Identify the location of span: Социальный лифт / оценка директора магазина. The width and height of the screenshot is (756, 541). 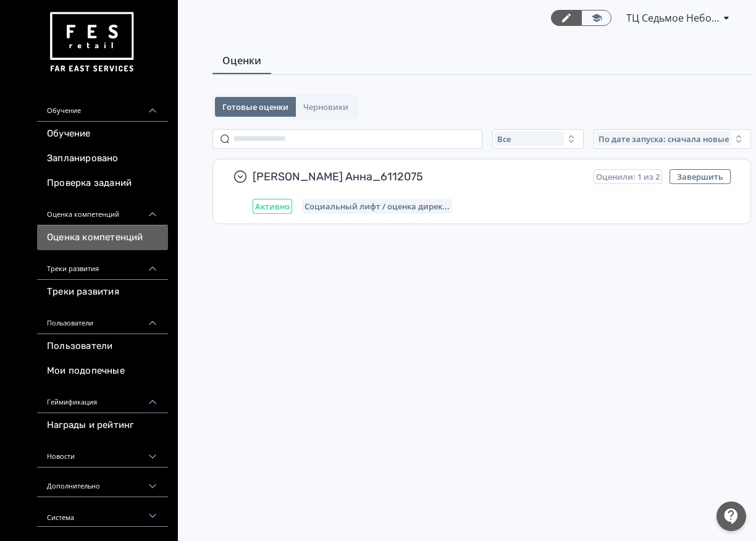
(377, 206).